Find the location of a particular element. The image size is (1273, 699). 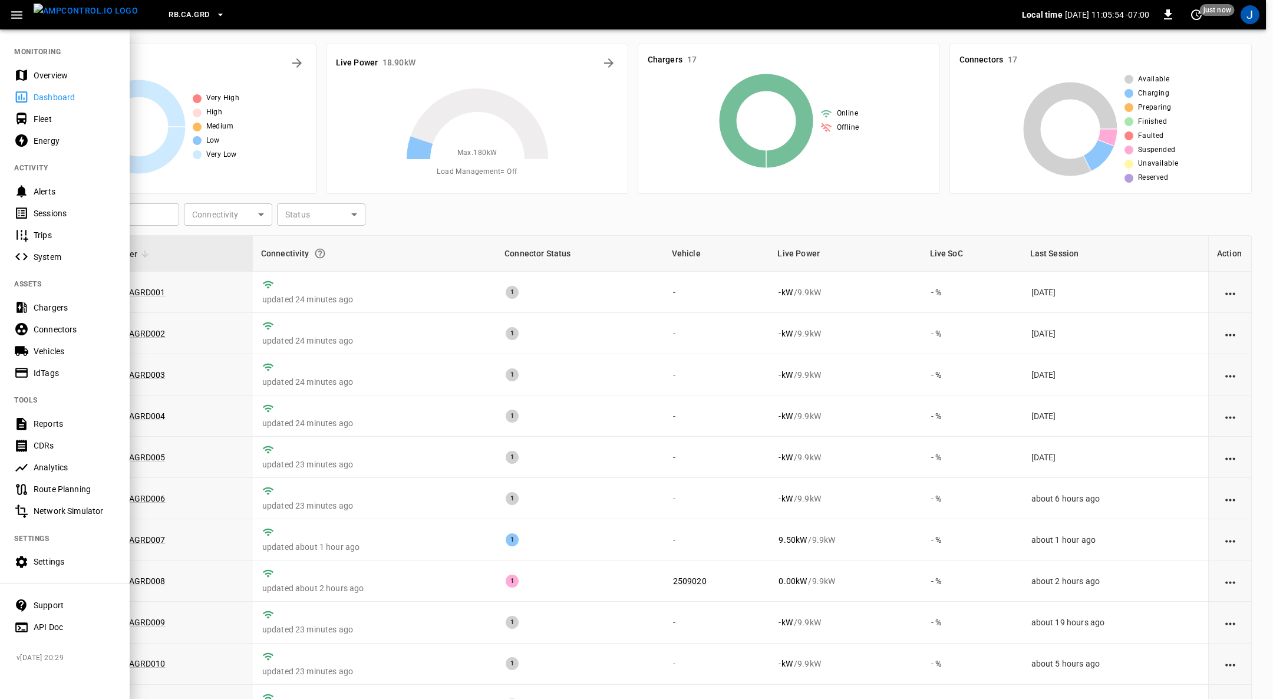

div: Fleet is located at coordinates (74, 119).